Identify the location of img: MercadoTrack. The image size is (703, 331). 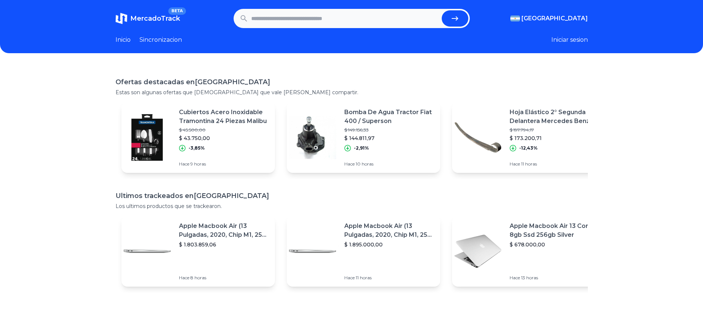
(121, 18).